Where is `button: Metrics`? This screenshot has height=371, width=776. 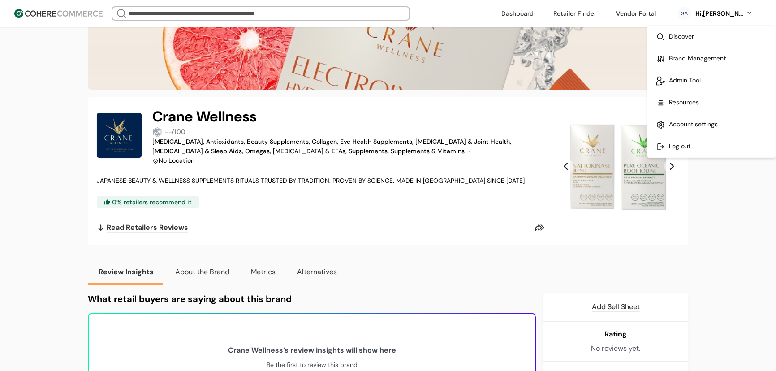
button: Metrics is located at coordinates (263, 272).